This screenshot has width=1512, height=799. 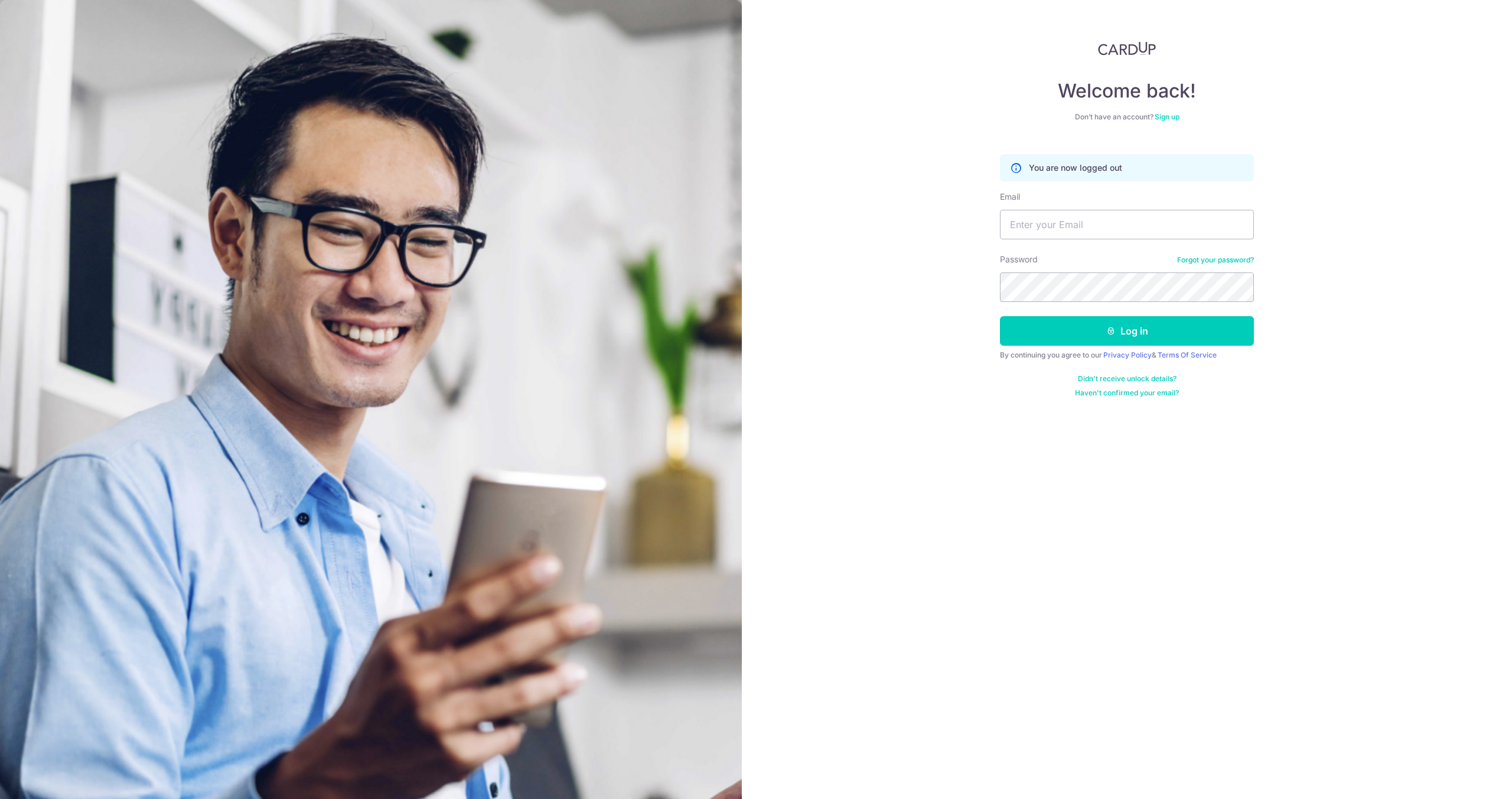 What do you see at coordinates (1127, 117) in the screenshot?
I see `div: Don’t have an account?` at bounding box center [1127, 117].